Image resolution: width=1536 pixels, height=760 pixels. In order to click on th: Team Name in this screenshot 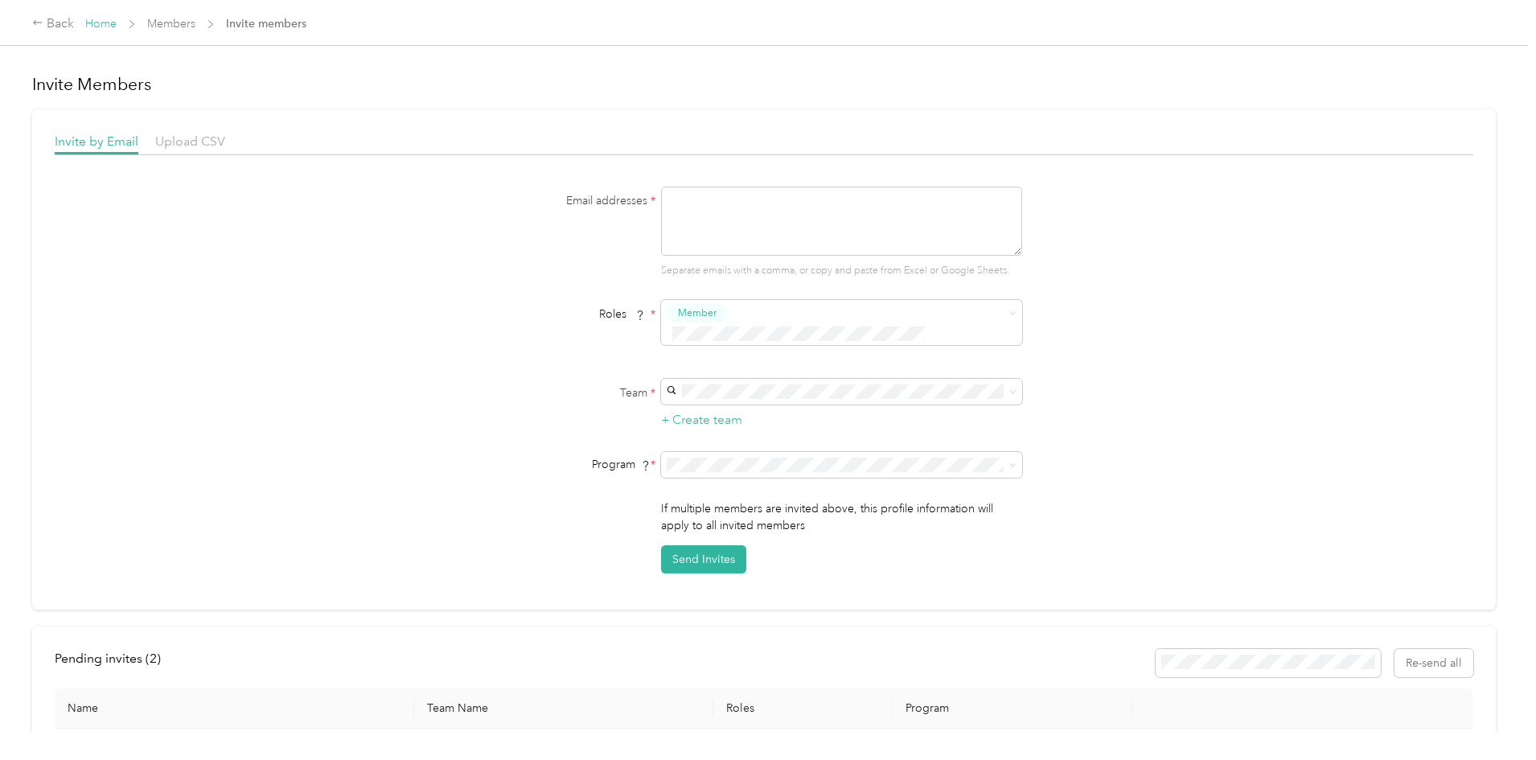, I will do `click(564, 708)`.